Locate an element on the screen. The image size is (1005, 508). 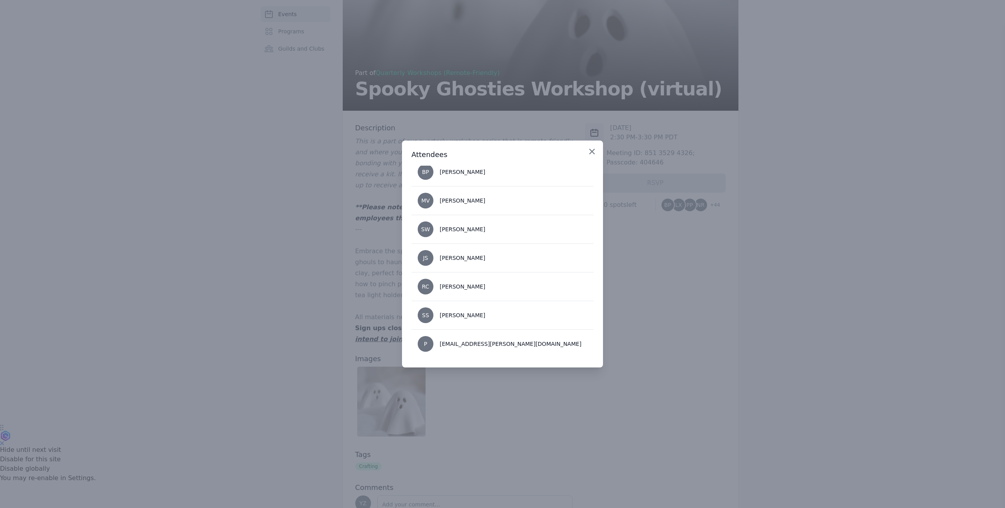
span: MV is located at coordinates (426, 201).